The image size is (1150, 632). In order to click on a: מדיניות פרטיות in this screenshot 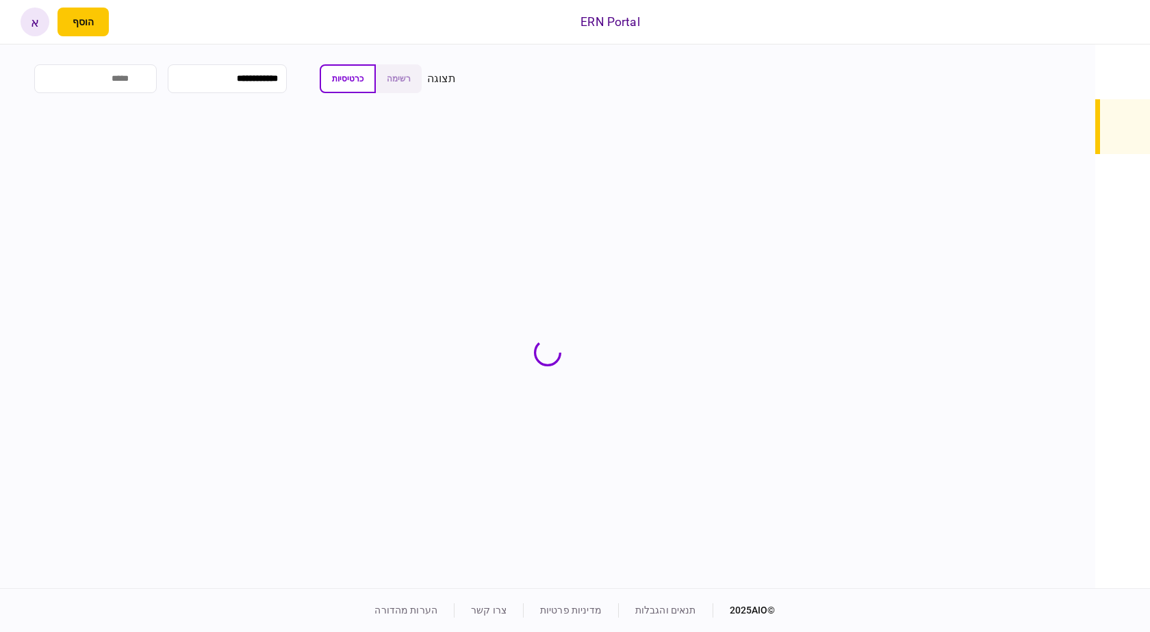, I will do `click(571, 610)`.